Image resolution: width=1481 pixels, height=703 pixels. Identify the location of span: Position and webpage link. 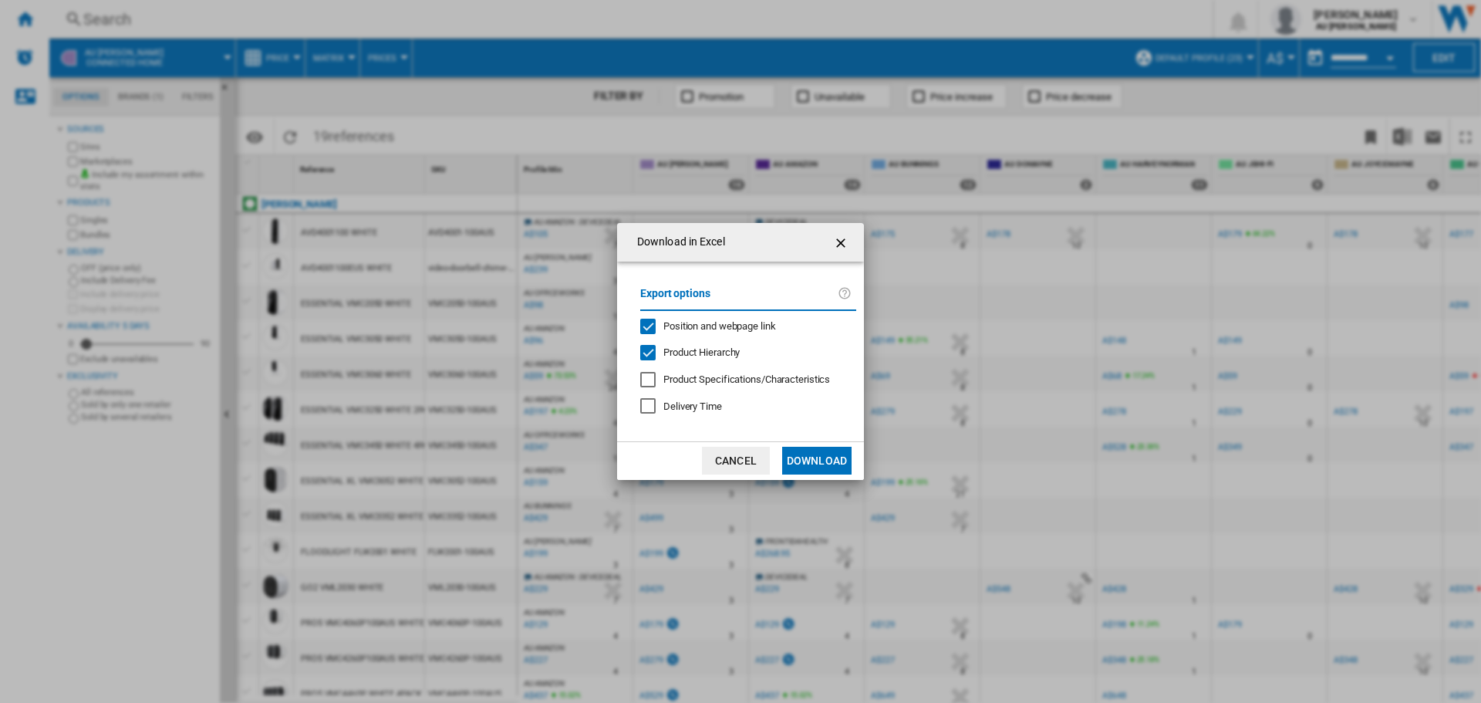
(720, 326).